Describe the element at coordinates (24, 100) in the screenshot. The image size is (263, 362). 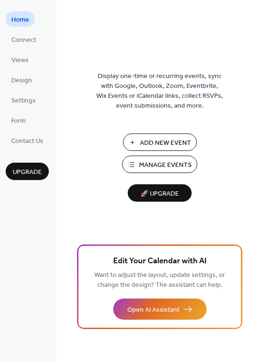
I see `a: Settings` at that location.